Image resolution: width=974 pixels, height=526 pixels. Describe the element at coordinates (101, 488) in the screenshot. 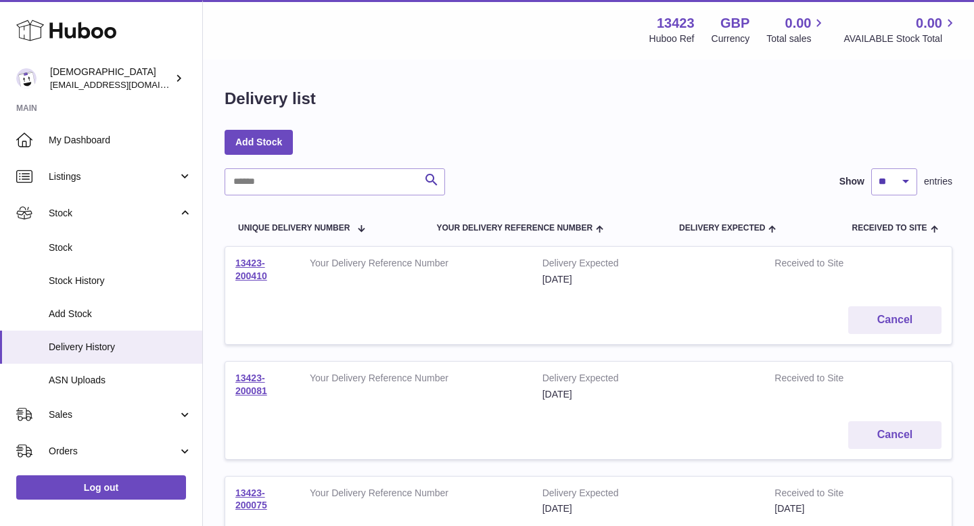

I see `a: Log out` at that location.